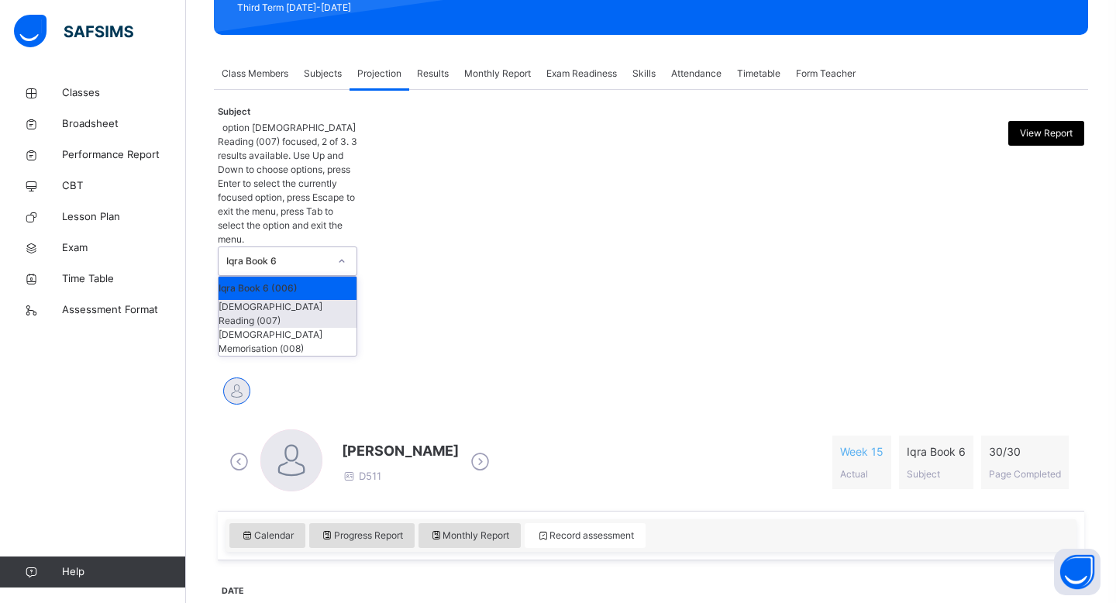 Image resolution: width=1116 pixels, height=603 pixels. I want to click on span: Projection, so click(379, 74).